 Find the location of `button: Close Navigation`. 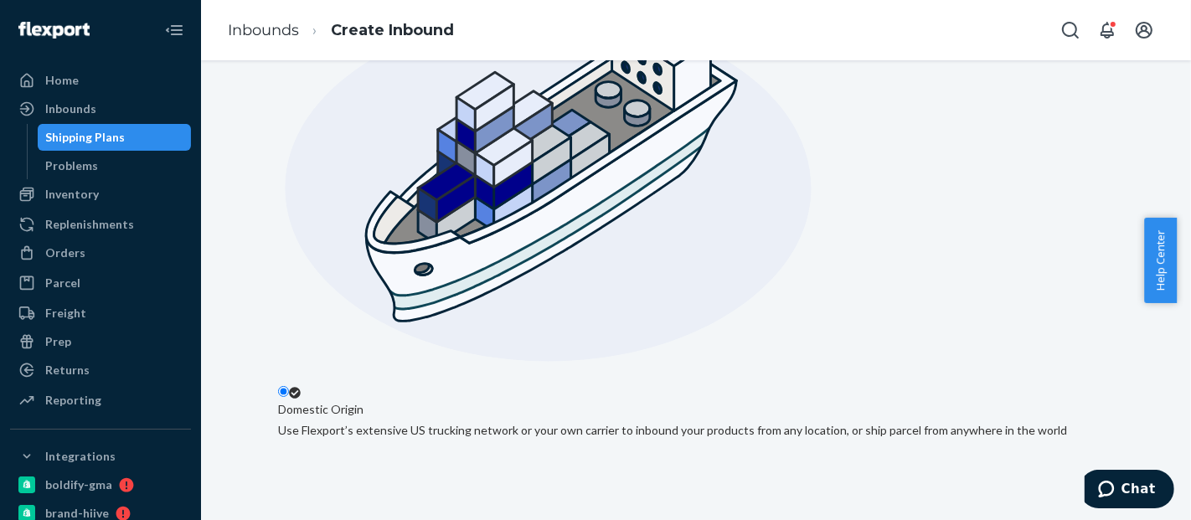

button: Close Navigation is located at coordinates (174, 30).